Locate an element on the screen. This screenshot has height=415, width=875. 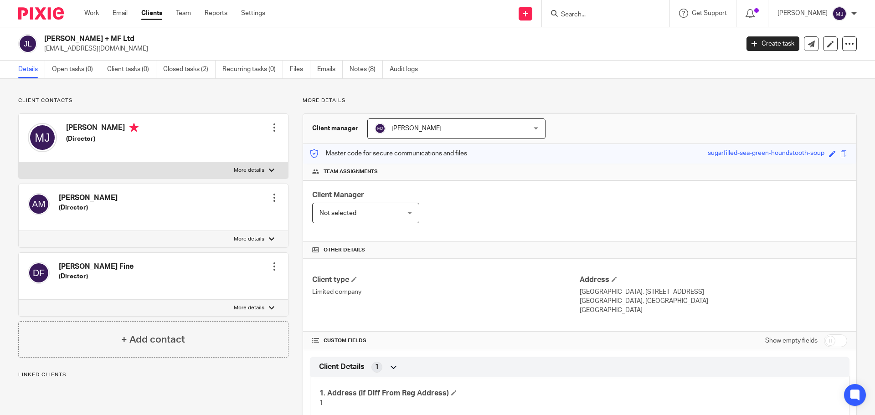
a: Notes (8) is located at coordinates (366, 69).